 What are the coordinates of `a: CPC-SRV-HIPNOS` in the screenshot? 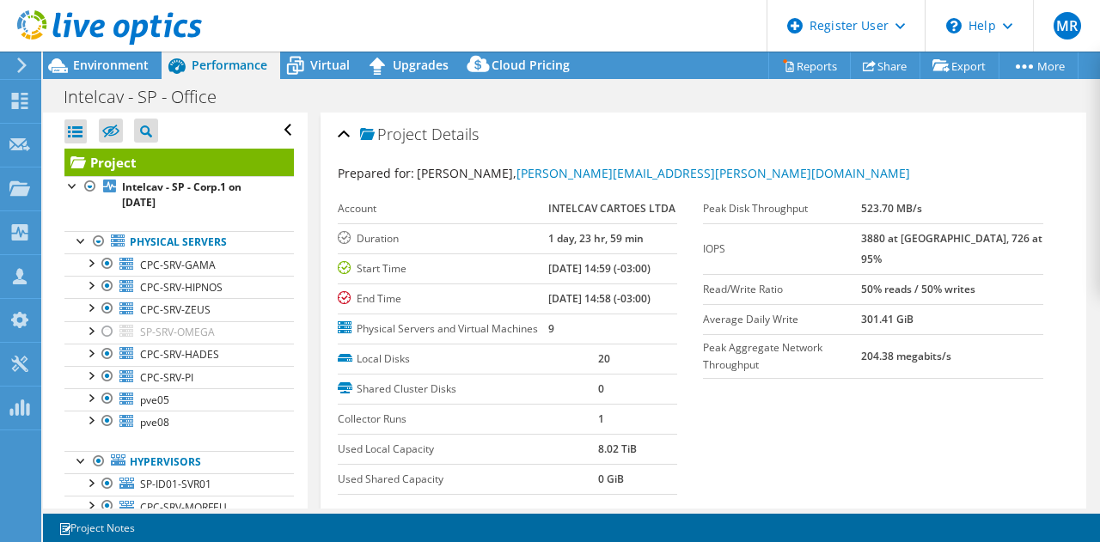 It's located at (179, 287).